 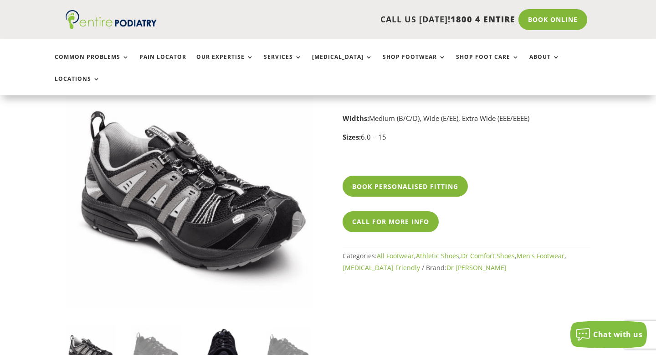 What do you see at coordinates (92, 63) in the screenshot?
I see `a: Common Problems` at bounding box center [92, 63].